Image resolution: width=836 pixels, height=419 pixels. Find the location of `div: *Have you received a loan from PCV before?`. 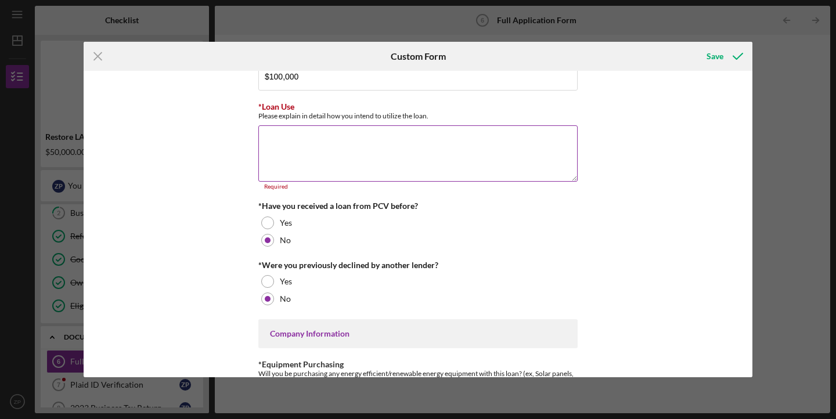

div: *Have you received a loan from PCV before? is located at coordinates (418, 206).